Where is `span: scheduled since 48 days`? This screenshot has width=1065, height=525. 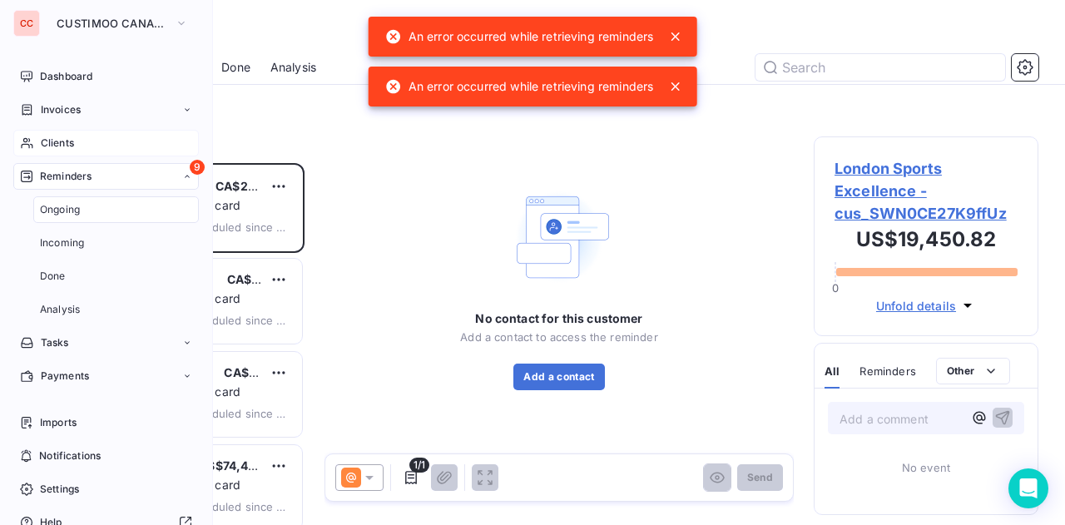 span: scheduled since 48 days is located at coordinates (237, 507).